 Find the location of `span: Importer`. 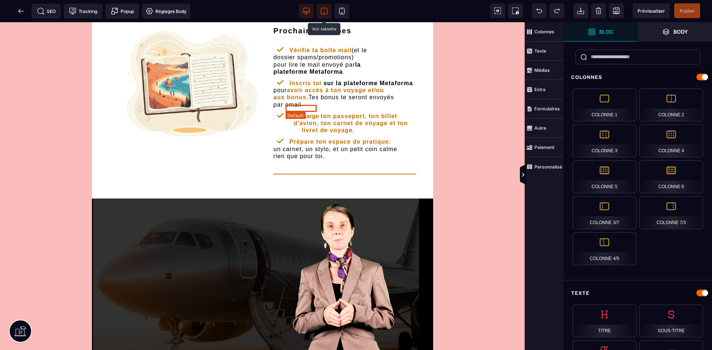

span: Importer is located at coordinates (581, 11).